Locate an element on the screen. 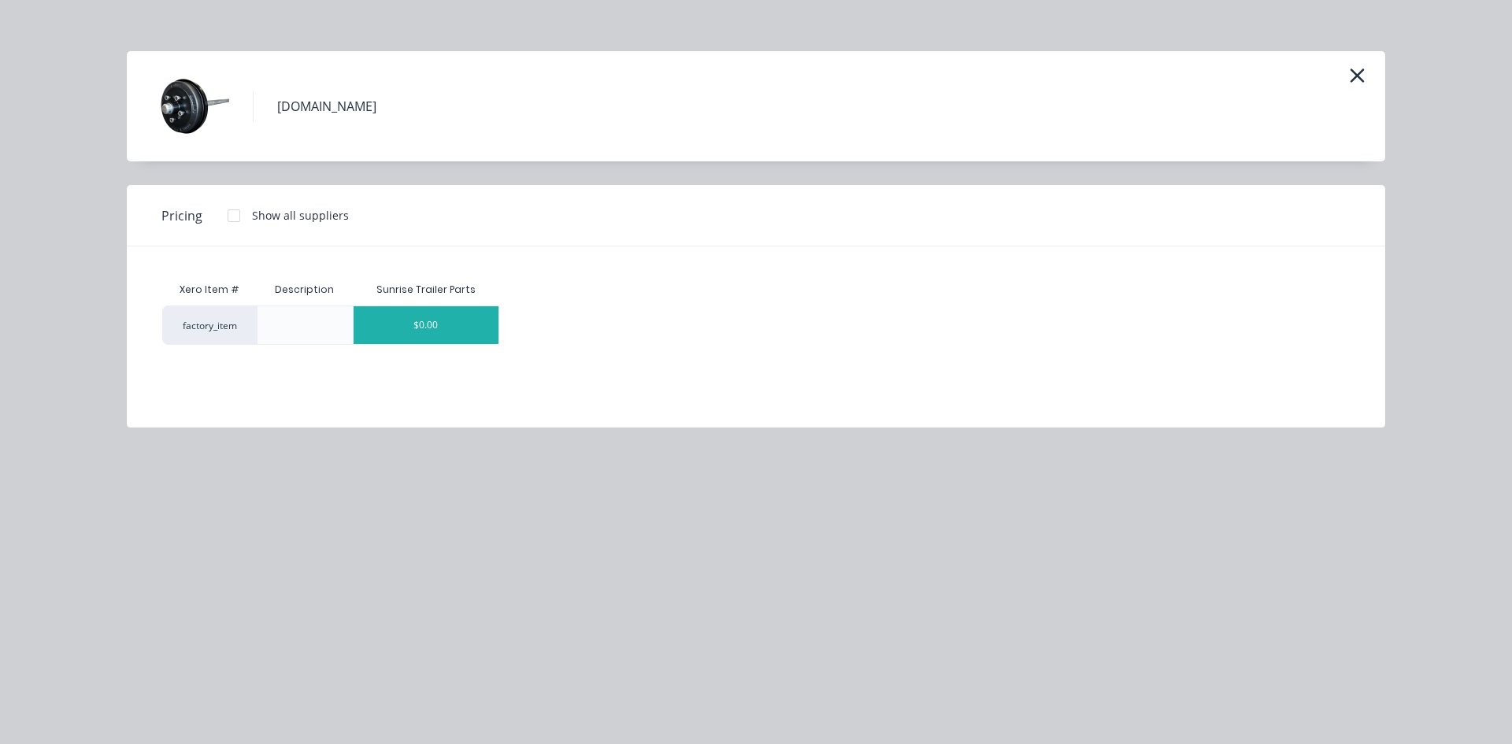 This screenshot has height=744, width=1512. div: Show all suppliers is located at coordinates (300, 215).